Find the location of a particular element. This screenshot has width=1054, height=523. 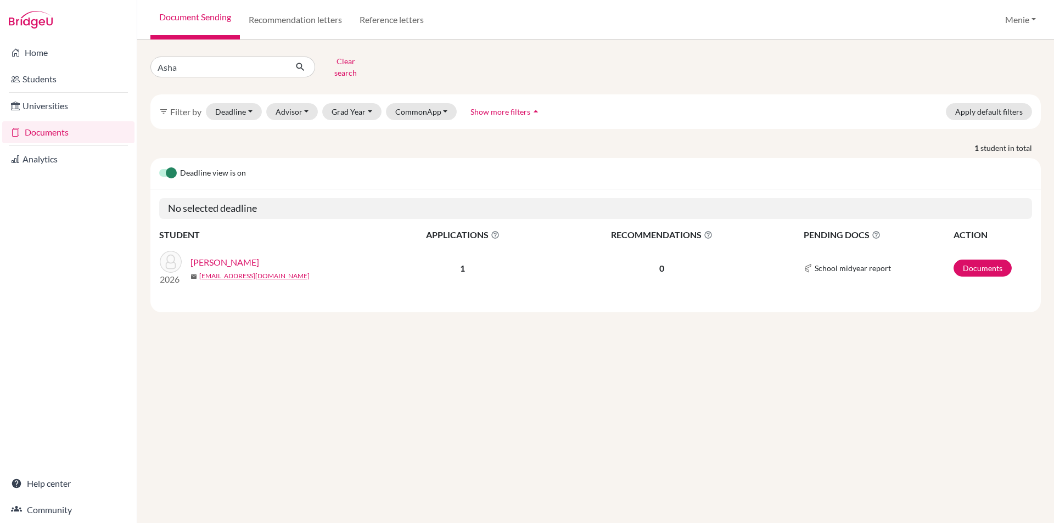

span: School midyear report is located at coordinates (853, 268).